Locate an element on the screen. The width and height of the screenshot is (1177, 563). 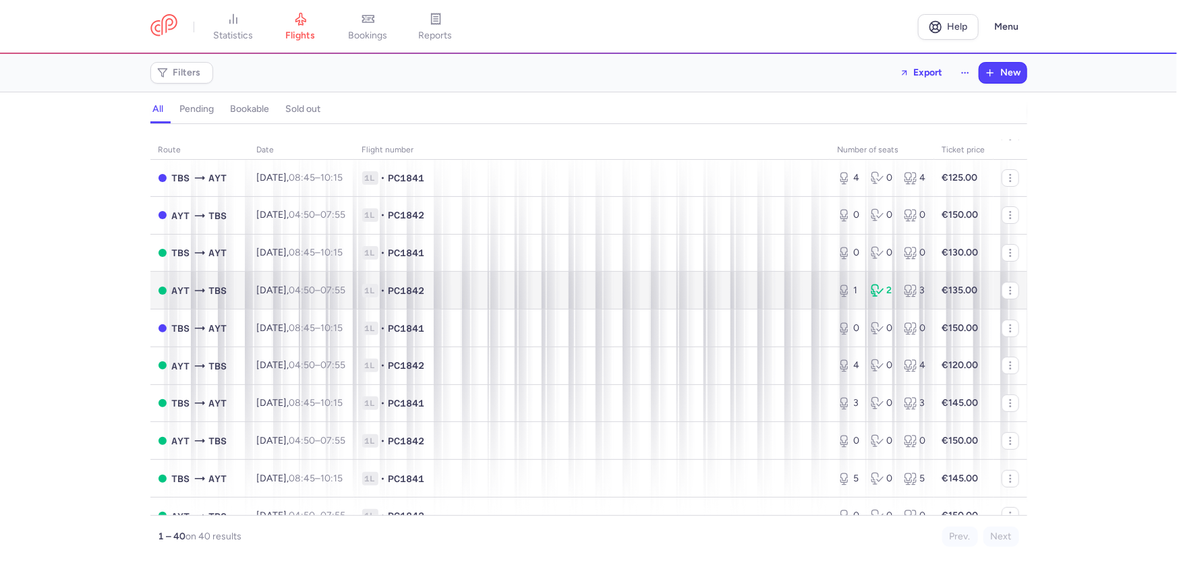
a: reports is located at coordinates (436, 27).